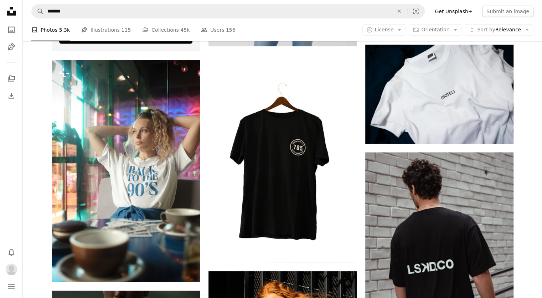 The width and height of the screenshot is (542, 298). I want to click on a: black crew neck t-shirt, so click(283, 159).